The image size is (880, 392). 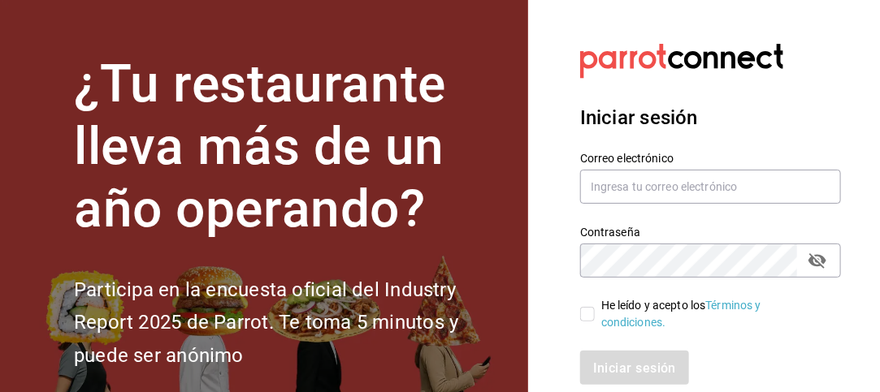 I want to click on font: He leído y acepto los, so click(x=653, y=305).